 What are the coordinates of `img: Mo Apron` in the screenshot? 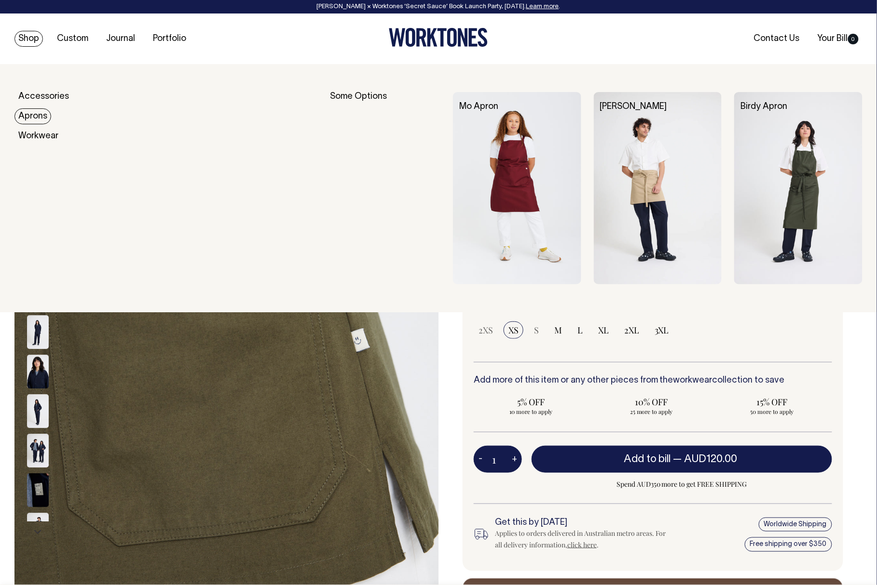 It's located at (517, 188).